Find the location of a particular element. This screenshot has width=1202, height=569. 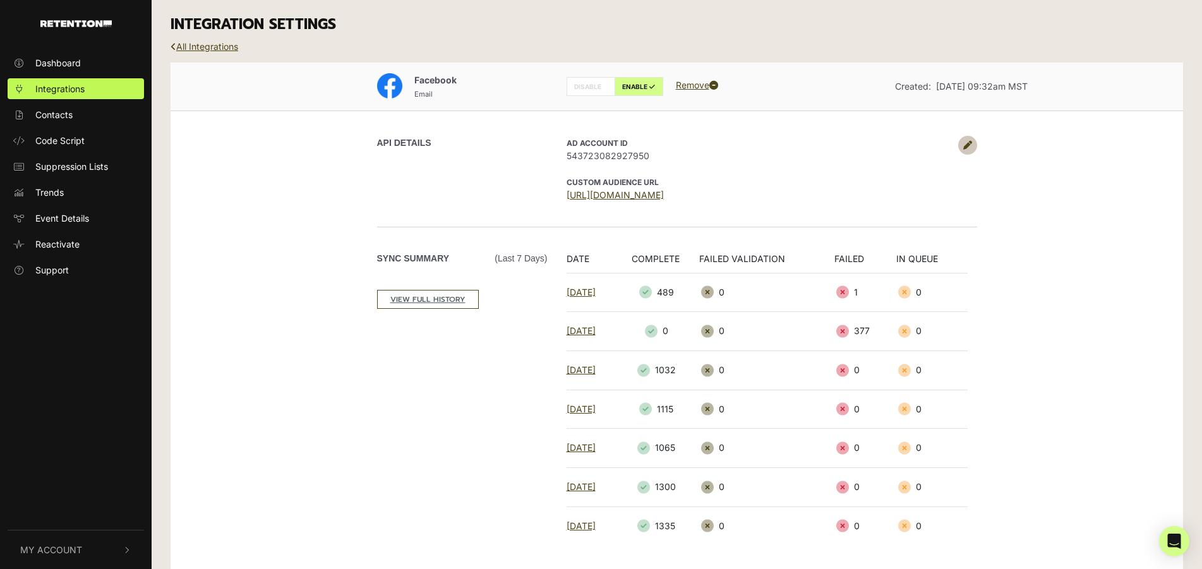

td: 1065 is located at coordinates (659, 448).